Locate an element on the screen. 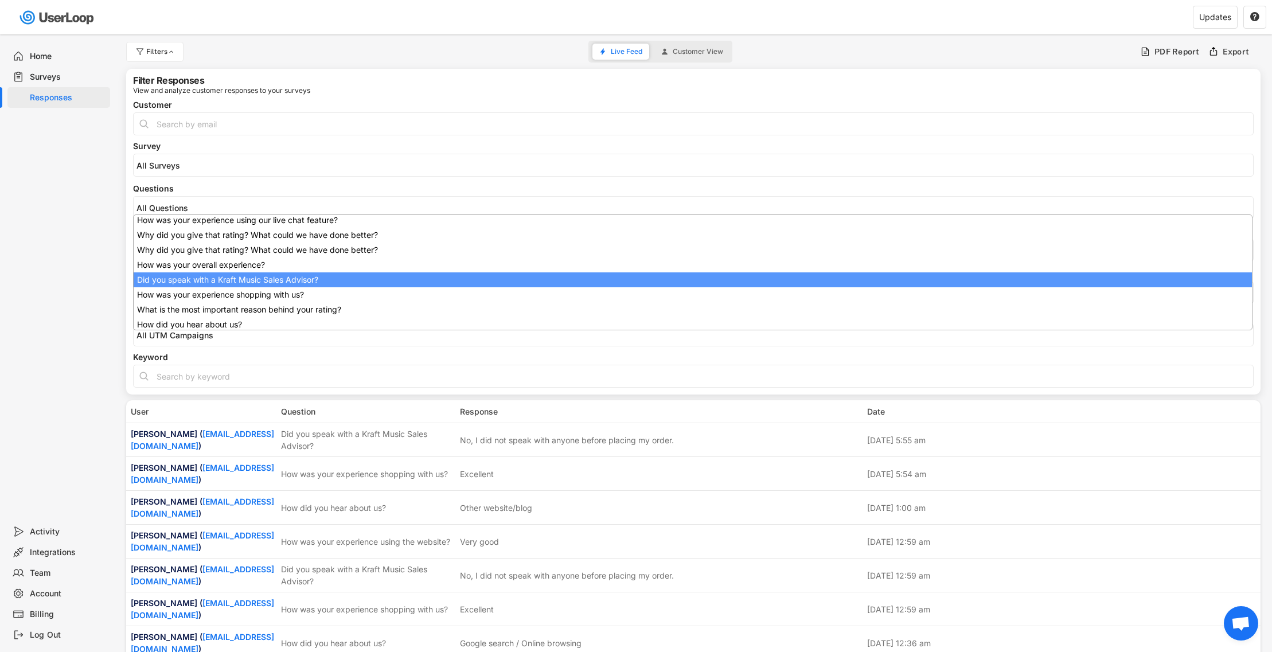 This screenshot has height=652, width=1272. div: Other website/blog is located at coordinates (496, 507).